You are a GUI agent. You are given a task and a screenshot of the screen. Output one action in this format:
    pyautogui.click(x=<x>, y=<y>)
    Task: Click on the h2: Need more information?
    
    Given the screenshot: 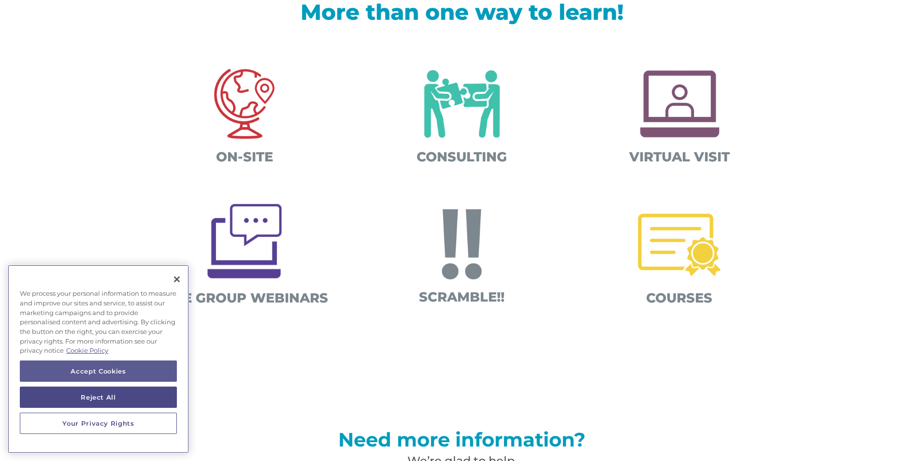 What is the action you would take?
    pyautogui.click(x=462, y=442)
    